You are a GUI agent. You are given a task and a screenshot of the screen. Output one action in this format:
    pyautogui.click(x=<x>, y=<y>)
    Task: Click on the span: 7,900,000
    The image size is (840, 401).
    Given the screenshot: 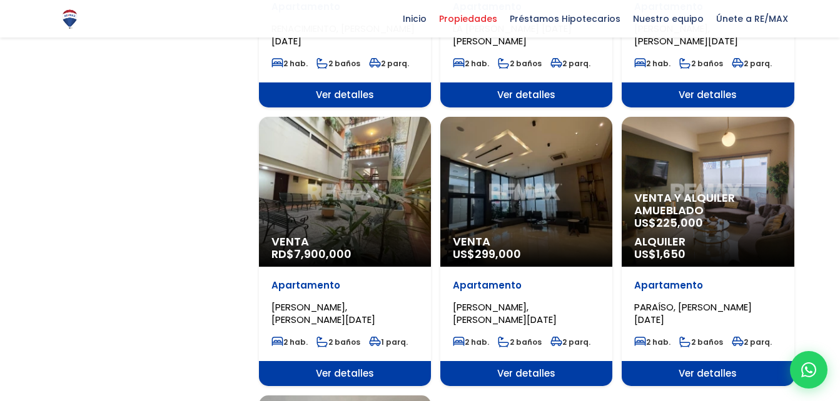 What is the action you would take?
    pyautogui.click(x=323, y=254)
    